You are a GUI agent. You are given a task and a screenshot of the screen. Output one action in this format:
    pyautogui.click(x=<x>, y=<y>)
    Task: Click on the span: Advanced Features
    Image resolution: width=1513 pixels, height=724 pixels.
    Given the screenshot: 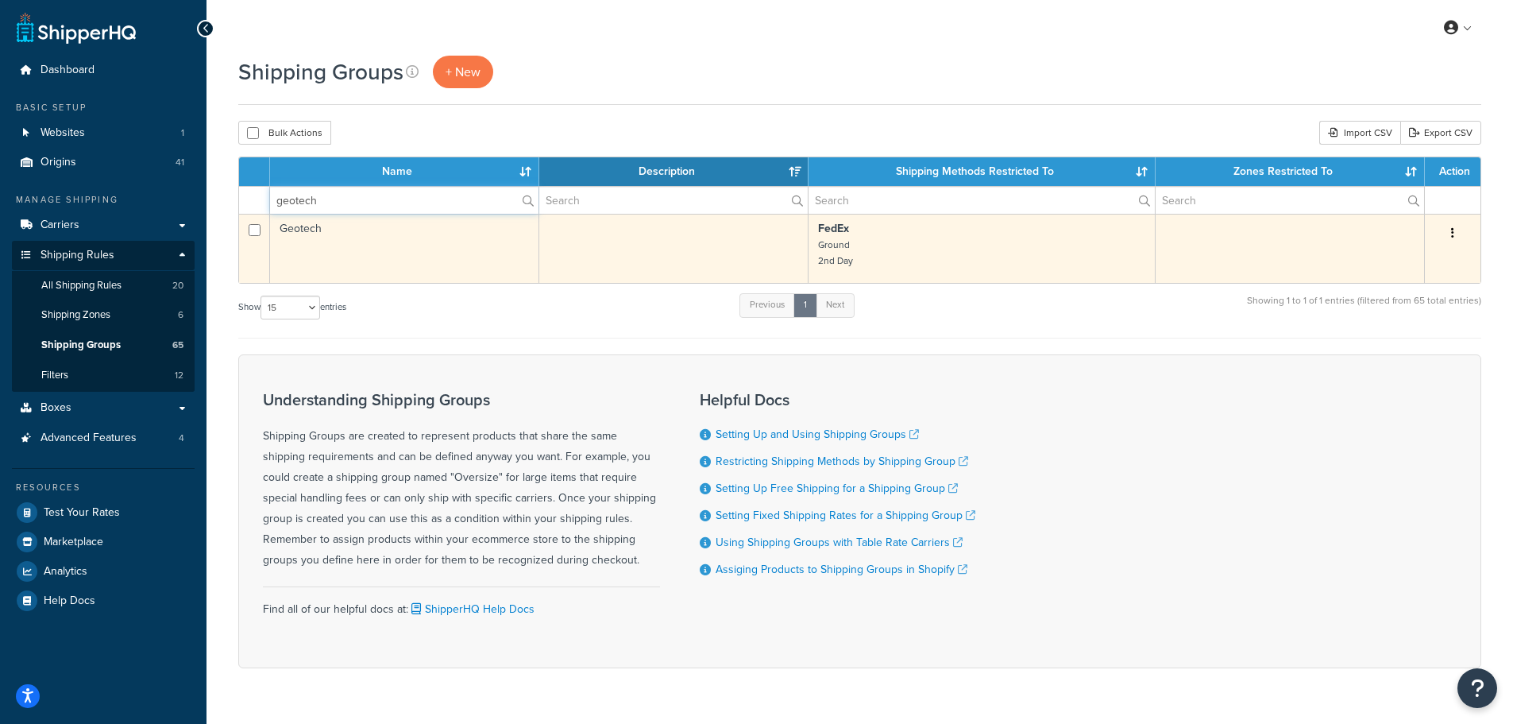 What is the action you would take?
    pyautogui.click(x=88, y=438)
    